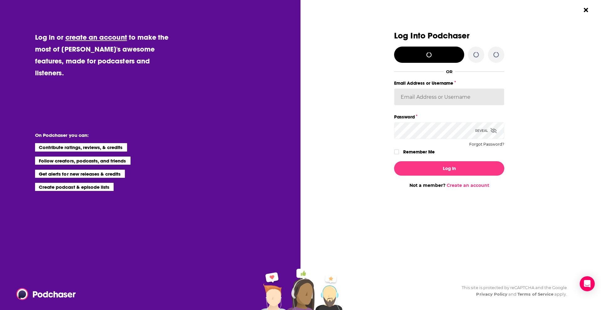 This screenshot has width=601, height=310. I want to click on button: Log In, so click(449, 169).